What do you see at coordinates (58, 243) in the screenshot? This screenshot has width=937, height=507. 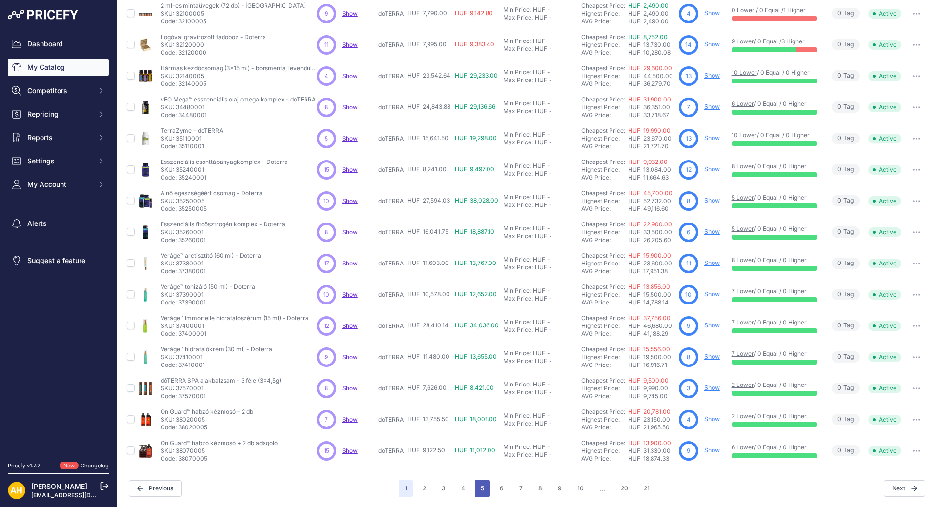 I see `nav: Sidebar` at bounding box center [58, 243].